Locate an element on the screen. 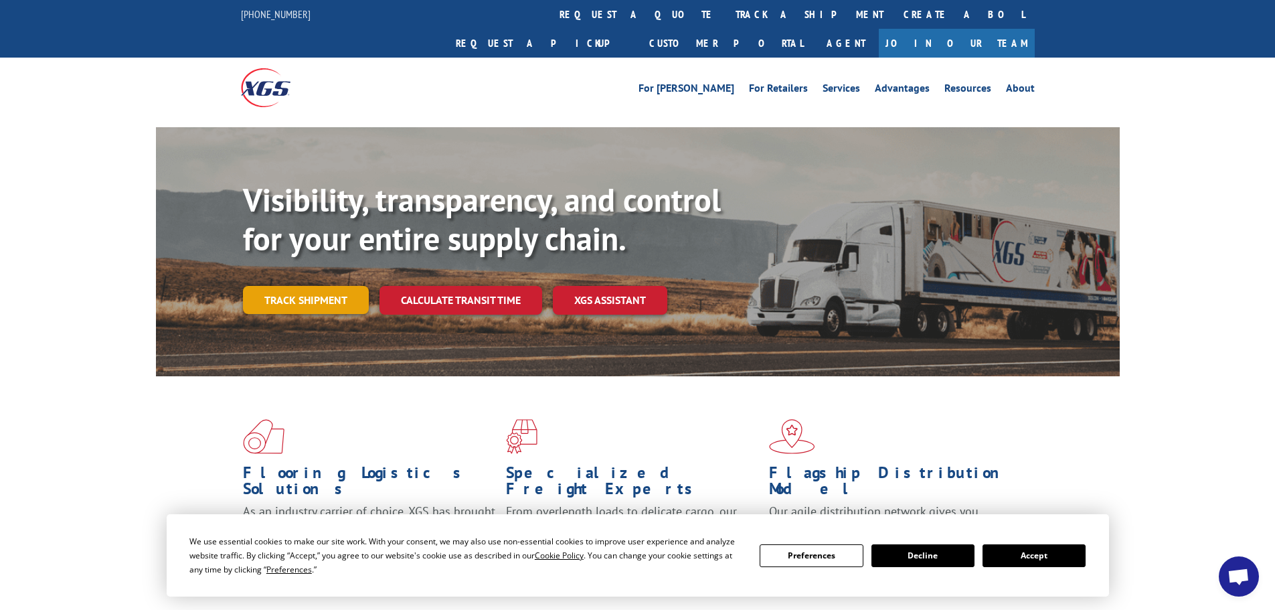 The width and height of the screenshot is (1275, 610). p: From overlength loads to delicate cargo, our experienced staff knows the best way to move your fr... is located at coordinates (632, 533).